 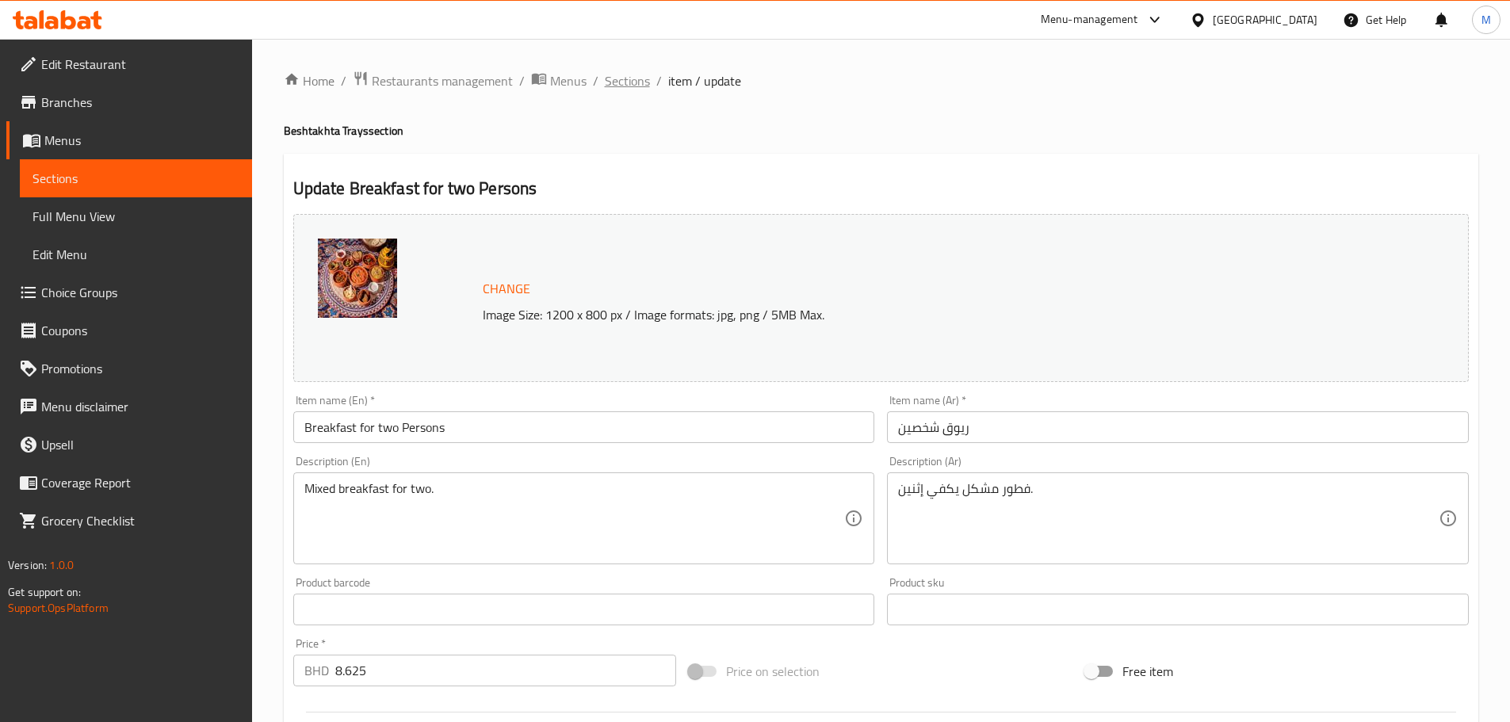 What do you see at coordinates (140, 521) in the screenshot?
I see `span: Grocery Checklist` at bounding box center [140, 521].